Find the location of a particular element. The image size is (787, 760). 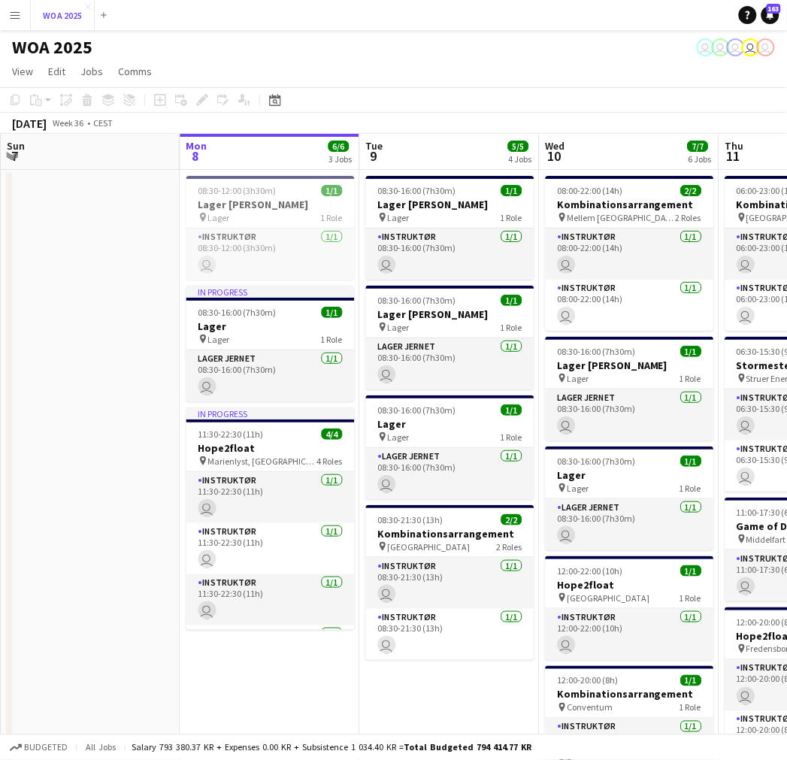

span: Sun is located at coordinates (16, 146).